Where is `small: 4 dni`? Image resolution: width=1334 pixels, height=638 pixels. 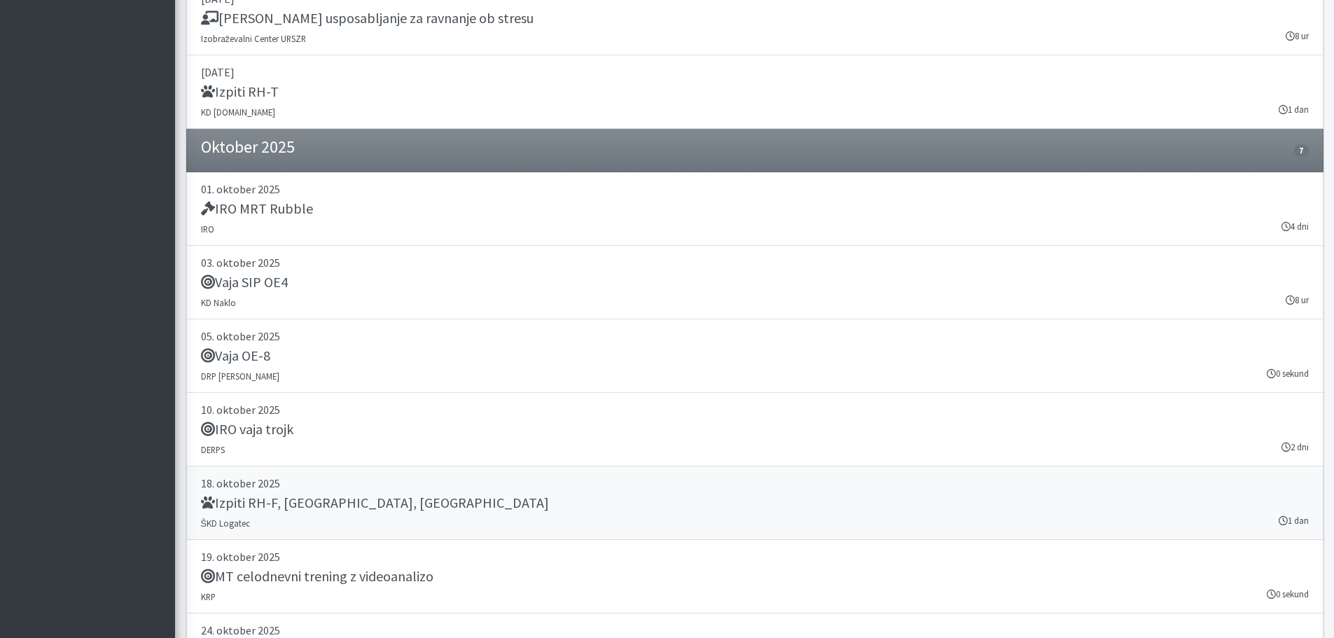 small: 4 dni is located at coordinates (1295, 226).